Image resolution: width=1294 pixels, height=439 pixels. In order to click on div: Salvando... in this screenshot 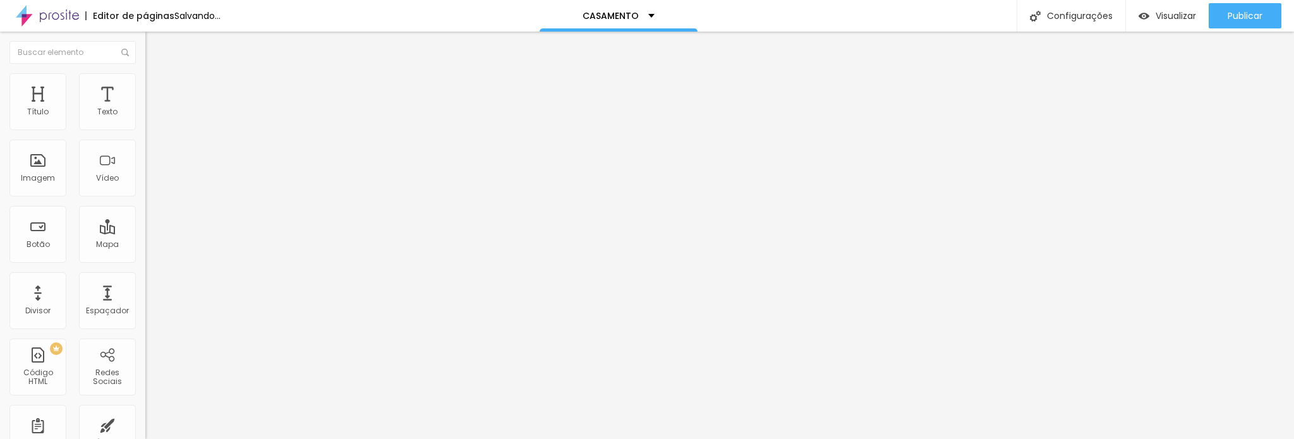, I will do `click(197, 16)`.